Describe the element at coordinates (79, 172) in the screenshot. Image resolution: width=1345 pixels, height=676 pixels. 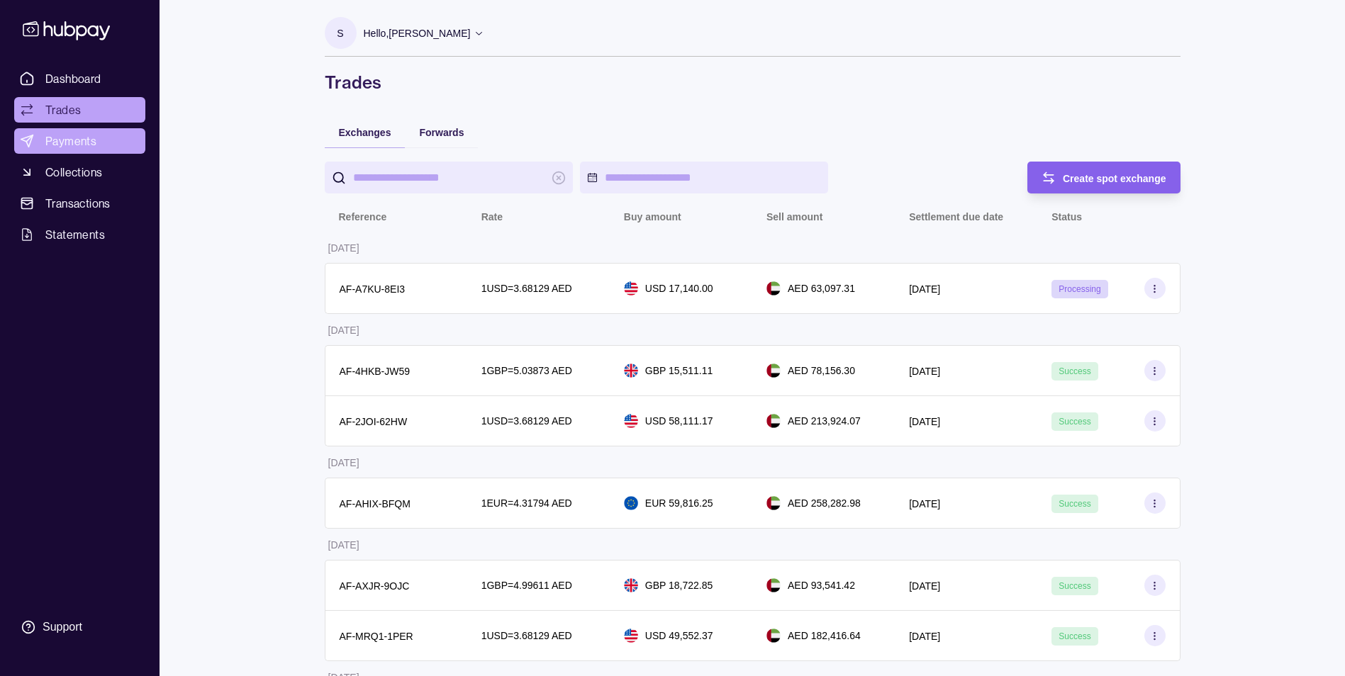
I see `a: Collections` at that location.